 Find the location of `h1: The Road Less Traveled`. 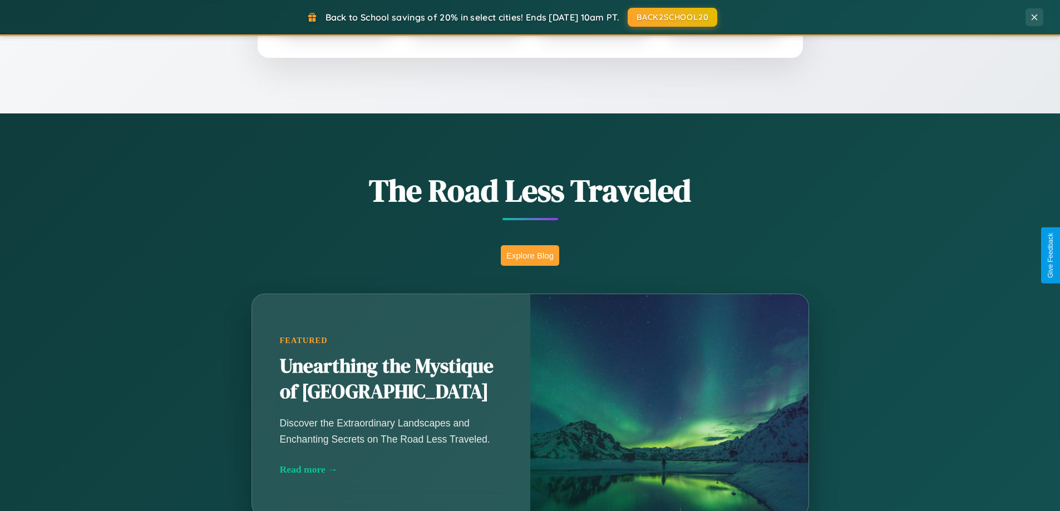

h1: The Road Less Traveled is located at coordinates (530, 190).